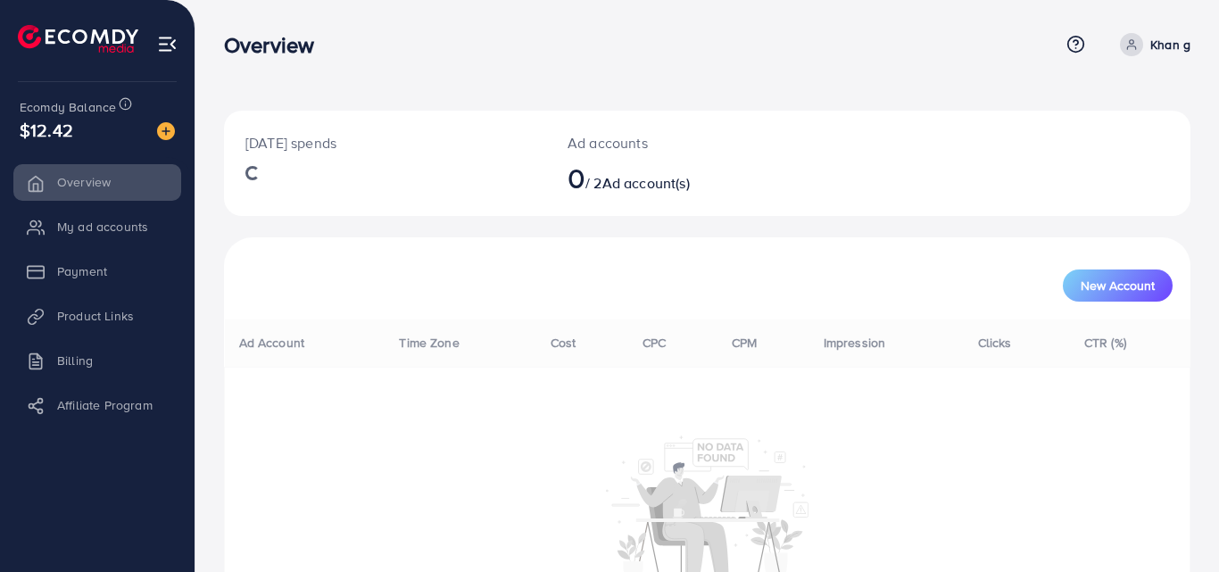 The height and width of the screenshot is (572, 1219). I want to click on button: New Account, so click(1118, 286).